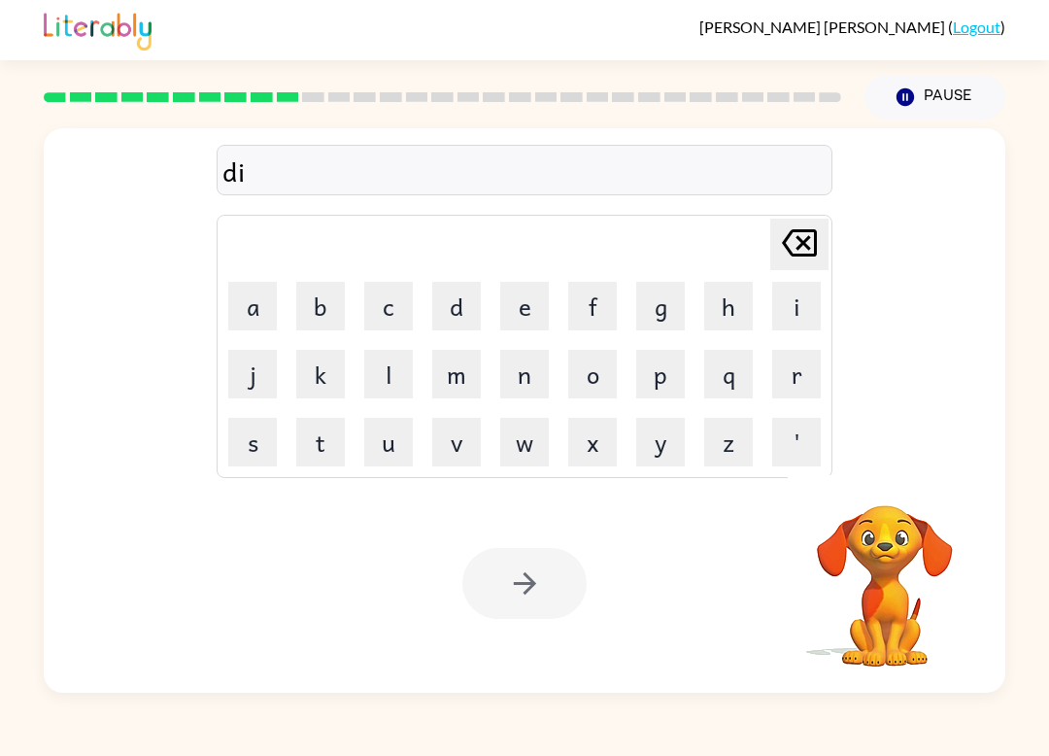 This screenshot has height=756, width=1049. I want to click on img: Literably, so click(97, 29).